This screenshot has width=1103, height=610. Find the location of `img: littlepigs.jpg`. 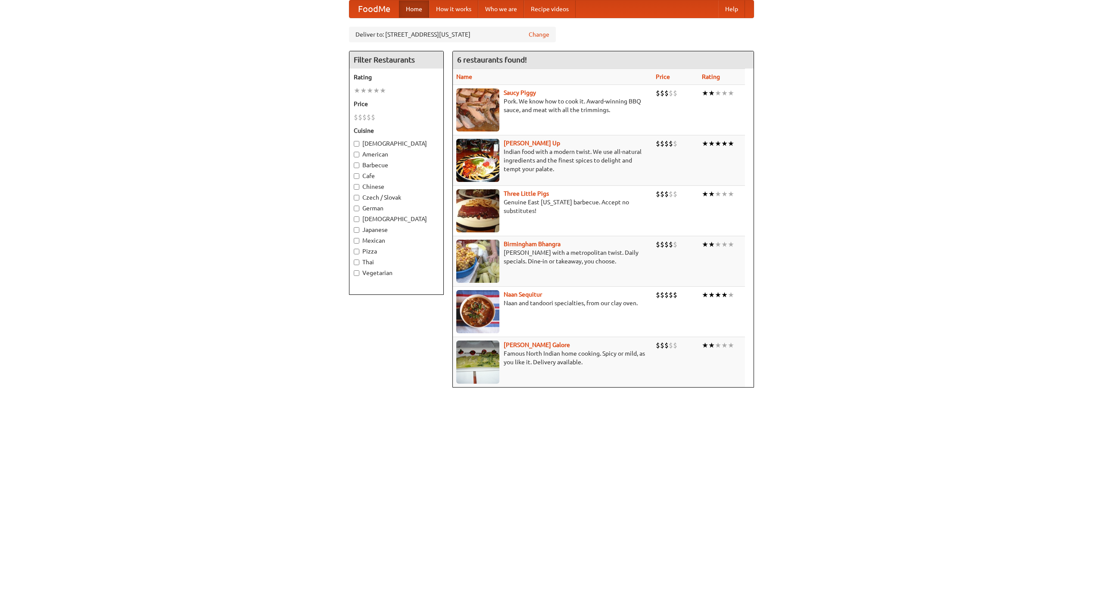

img: littlepigs.jpg is located at coordinates (478, 211).